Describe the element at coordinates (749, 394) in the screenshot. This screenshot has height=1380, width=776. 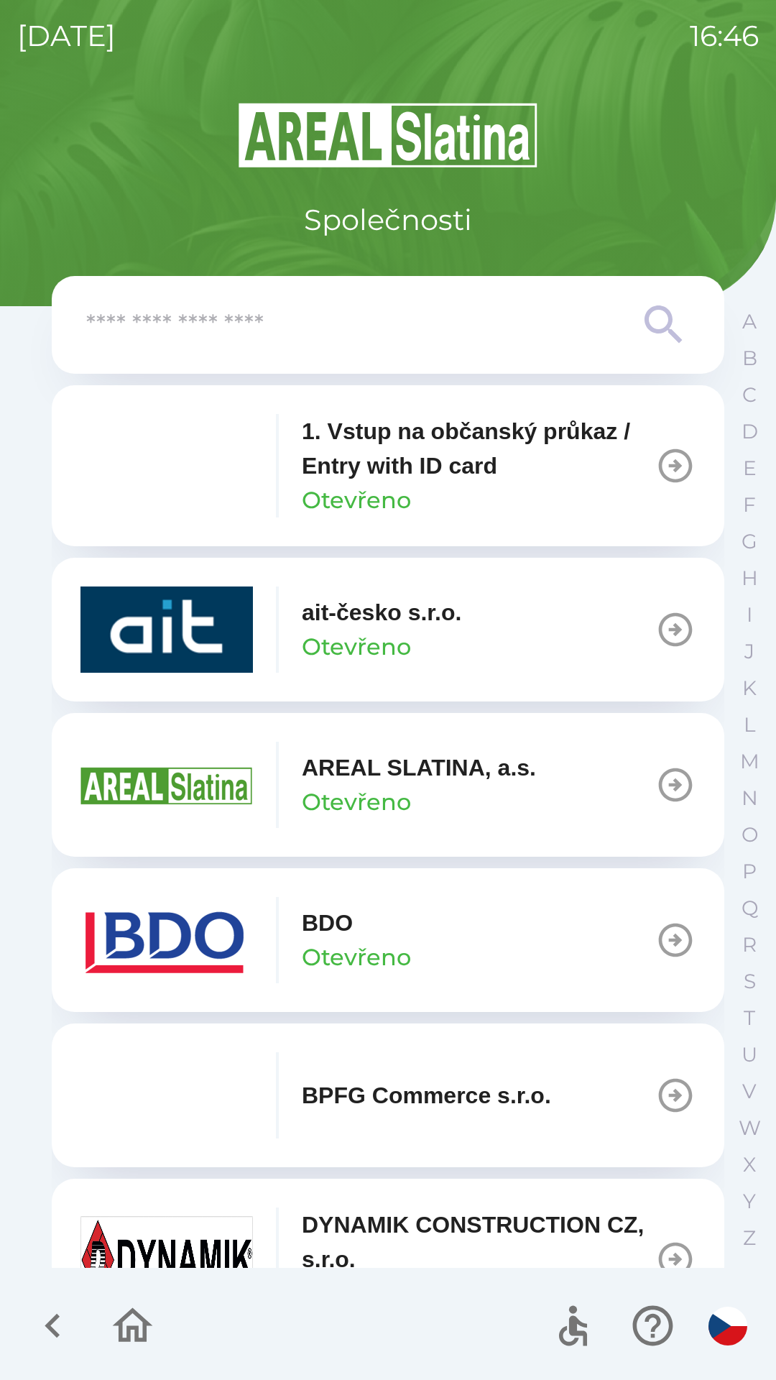
I see `button: C` at that location.